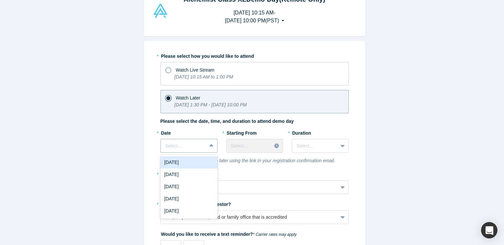 The height and width of the screenshot is (245, 504). What do you see at coordinates (275, 234) in the screenshot?
I see `em: * Carrier rates may apply` at bounding box center [275, 234].